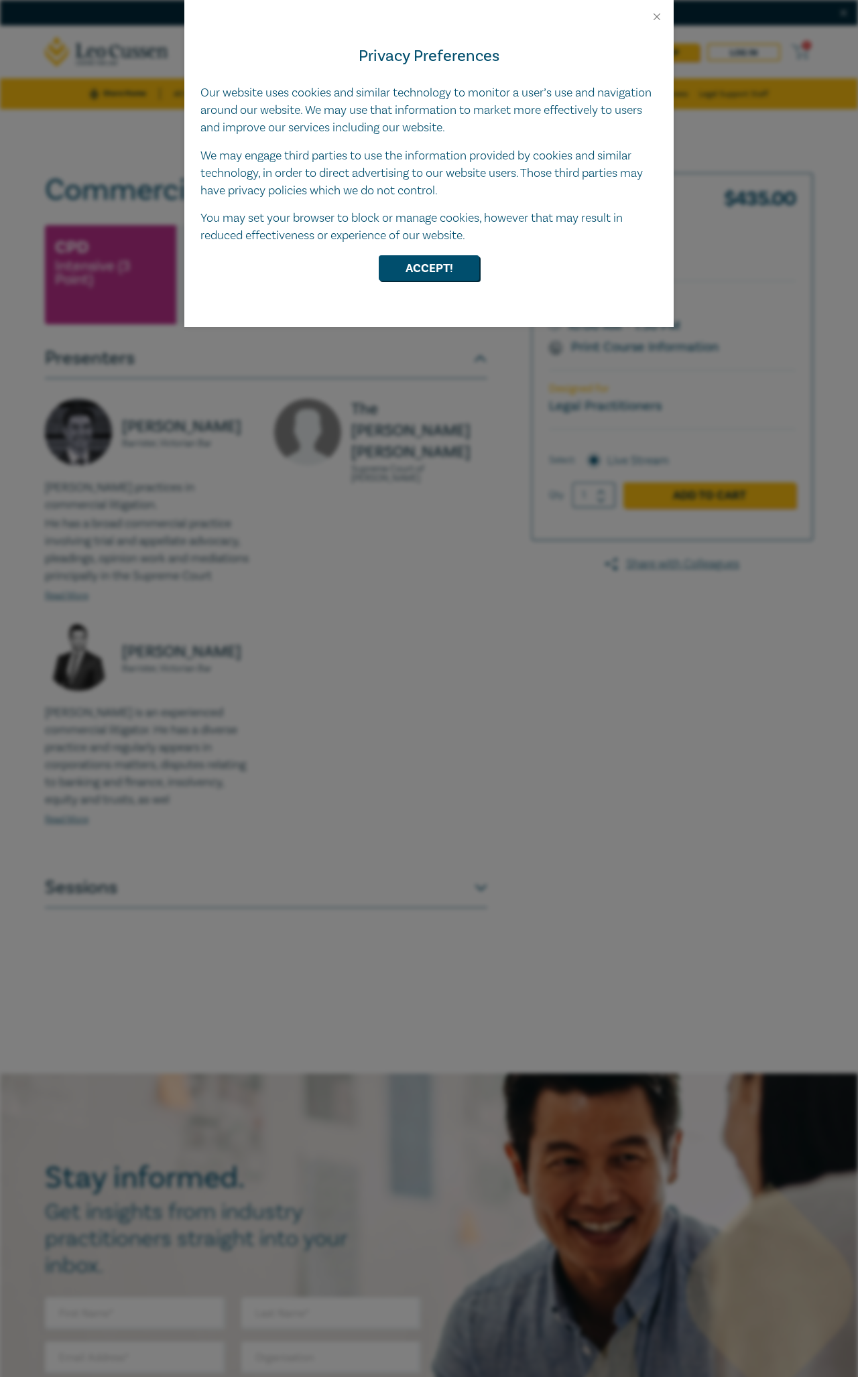 The height and width of the screenshot is (1377, 858). Describe the element at coordinates (429, 227) in the screenshot. I see `p: You may set your browser to block or manage cookies, however that may result in reduced effective...` at that location.